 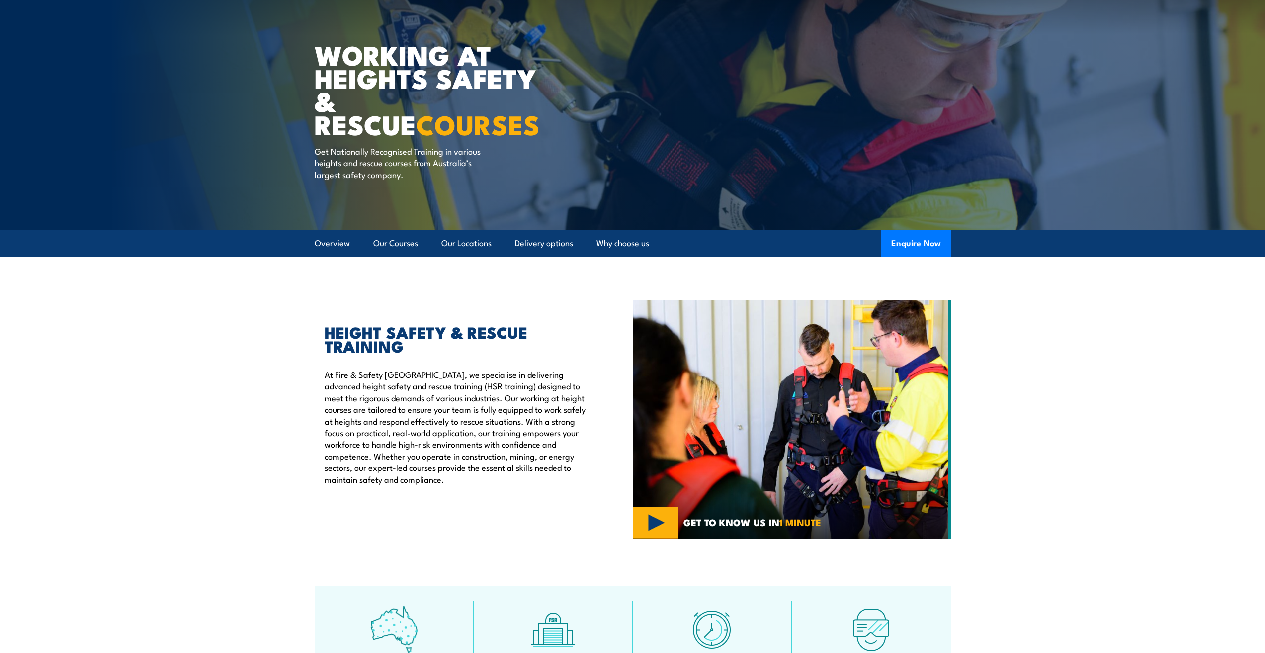 What do you see at coordinates (544, 243) in the screenshot?
I see `a: Delivery options` at bounding box center [544, 243].